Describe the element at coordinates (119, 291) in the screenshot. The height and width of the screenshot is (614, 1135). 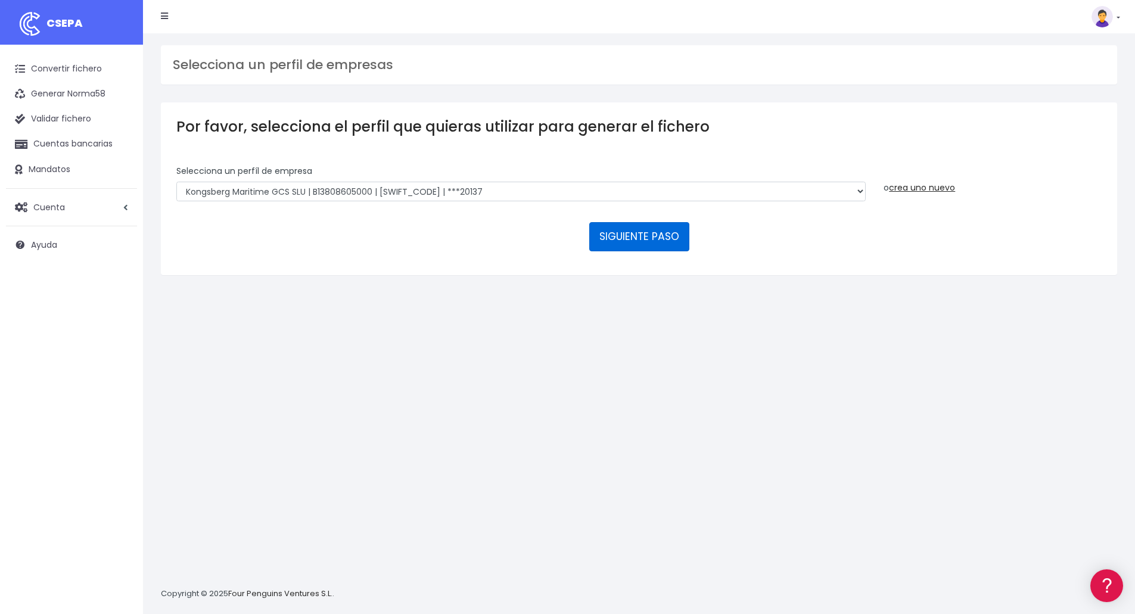
I see `div: Programadores` at that location.